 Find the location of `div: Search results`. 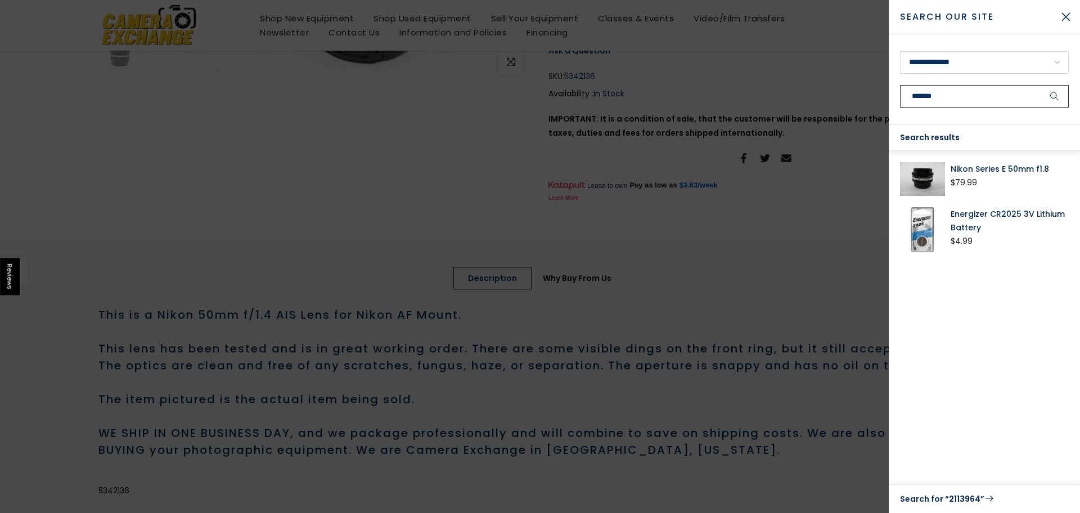

div: Search results is located at coordinates (985, 138).